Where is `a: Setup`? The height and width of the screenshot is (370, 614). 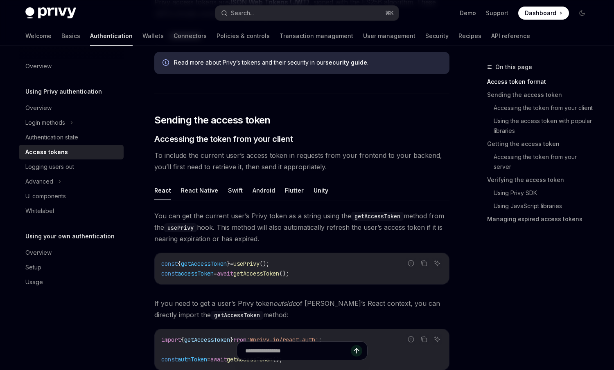
a: Setup is located at coordinates (71, 268).